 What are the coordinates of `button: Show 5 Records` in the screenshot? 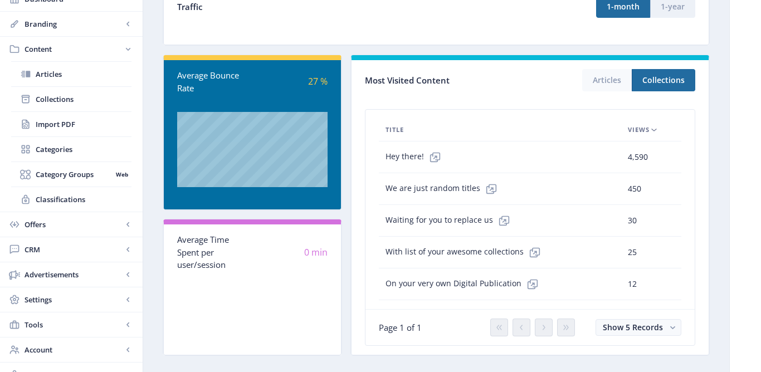 It's located at (639, 328).